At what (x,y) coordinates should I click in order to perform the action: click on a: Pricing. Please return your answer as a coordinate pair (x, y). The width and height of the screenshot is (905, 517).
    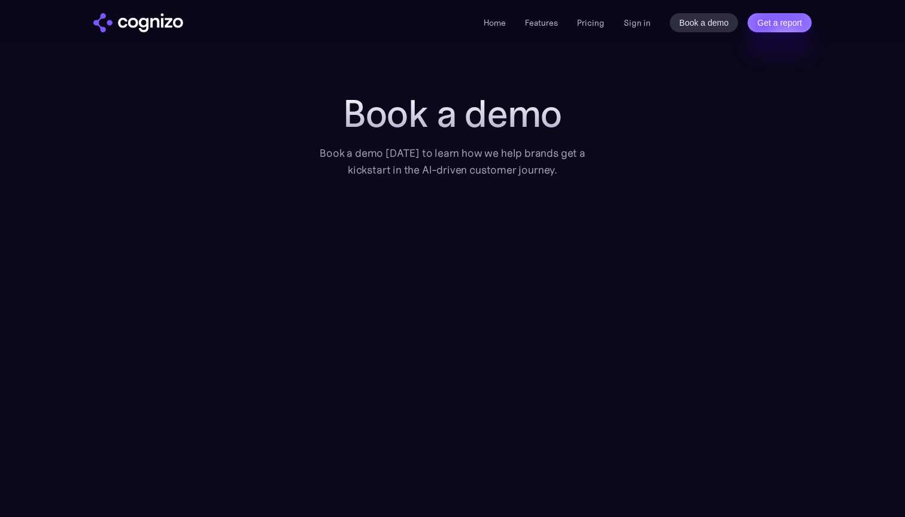
    Looking at the image, I should click on (591, 23).